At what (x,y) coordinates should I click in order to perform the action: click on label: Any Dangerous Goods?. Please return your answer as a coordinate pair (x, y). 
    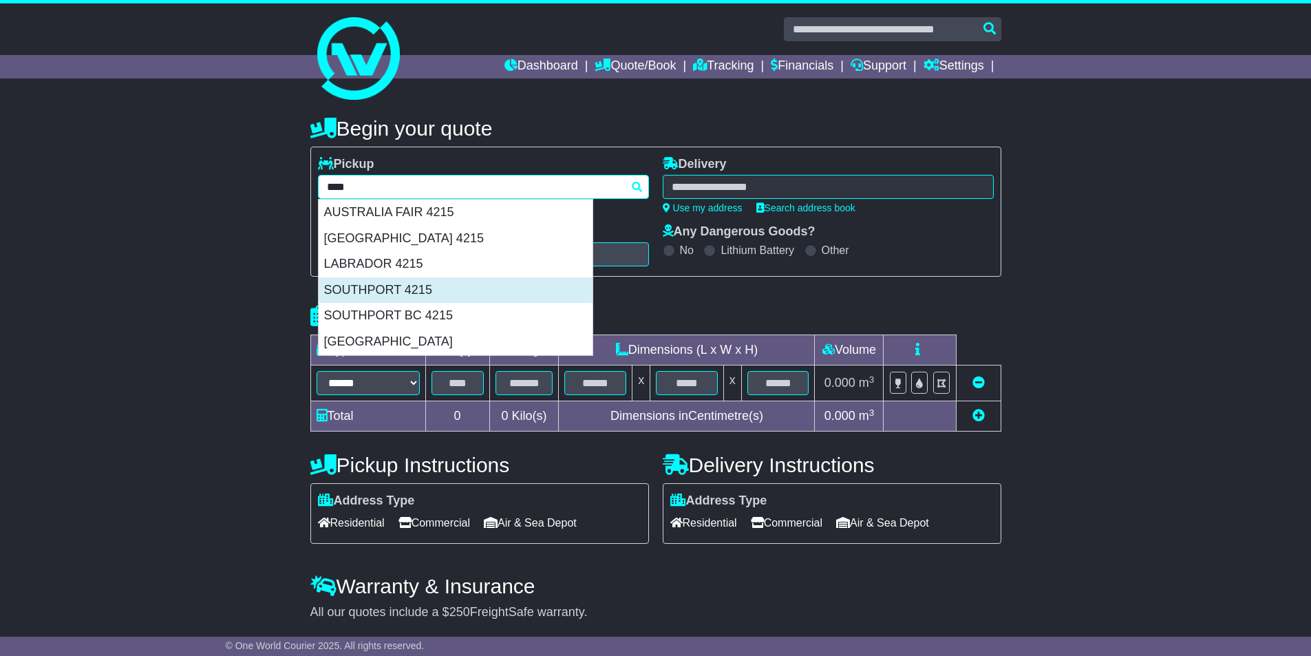
    Looking at the image, I should click on (739, 232).